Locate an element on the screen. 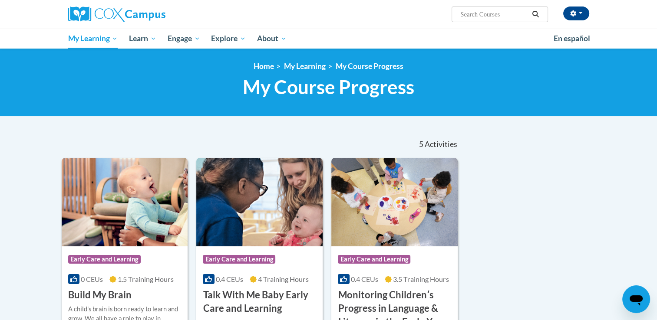 The image size is (657, 320). span: Learn is located at coordinates (142, 39).